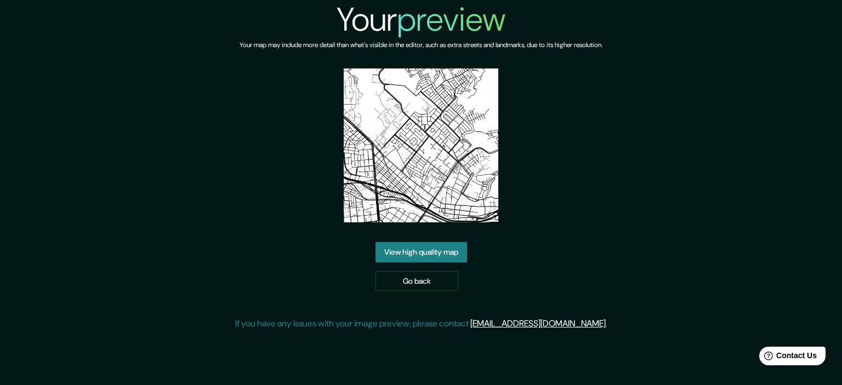 The width and height of the screenshot is (842, 385). I want to click on a: Go back, so click(416, 281).